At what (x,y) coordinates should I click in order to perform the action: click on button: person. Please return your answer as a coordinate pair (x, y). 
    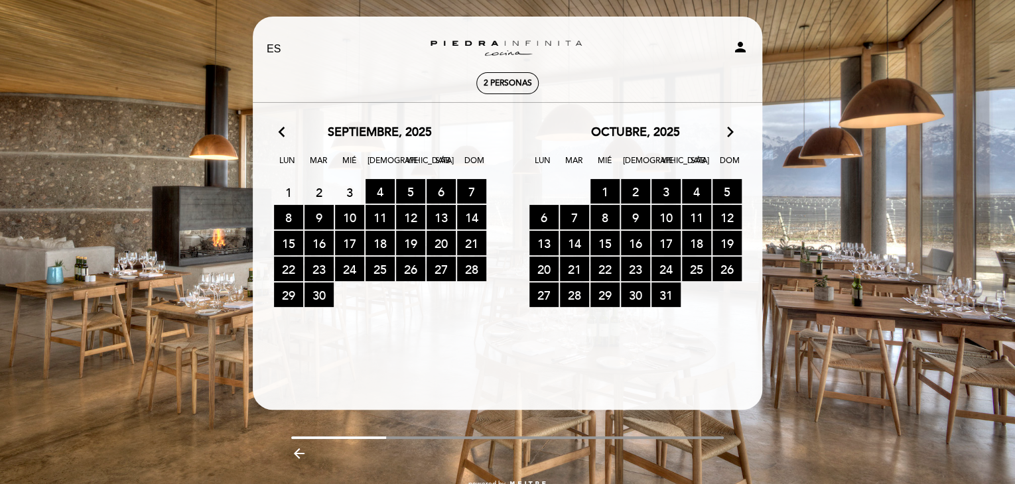
    Looking at the image, I should click on (740, 49).